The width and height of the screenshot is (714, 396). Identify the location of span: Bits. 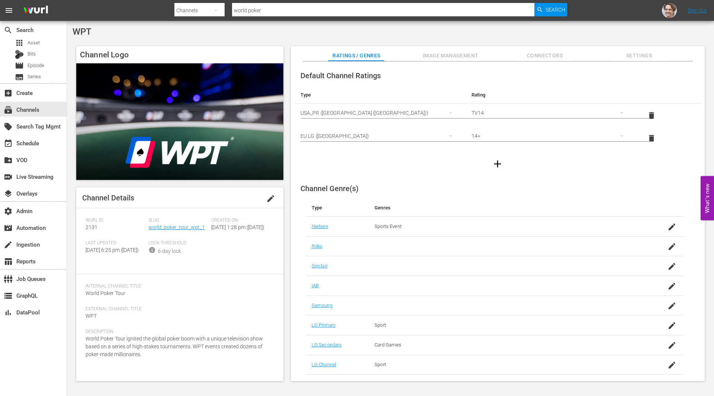
(32, 54).